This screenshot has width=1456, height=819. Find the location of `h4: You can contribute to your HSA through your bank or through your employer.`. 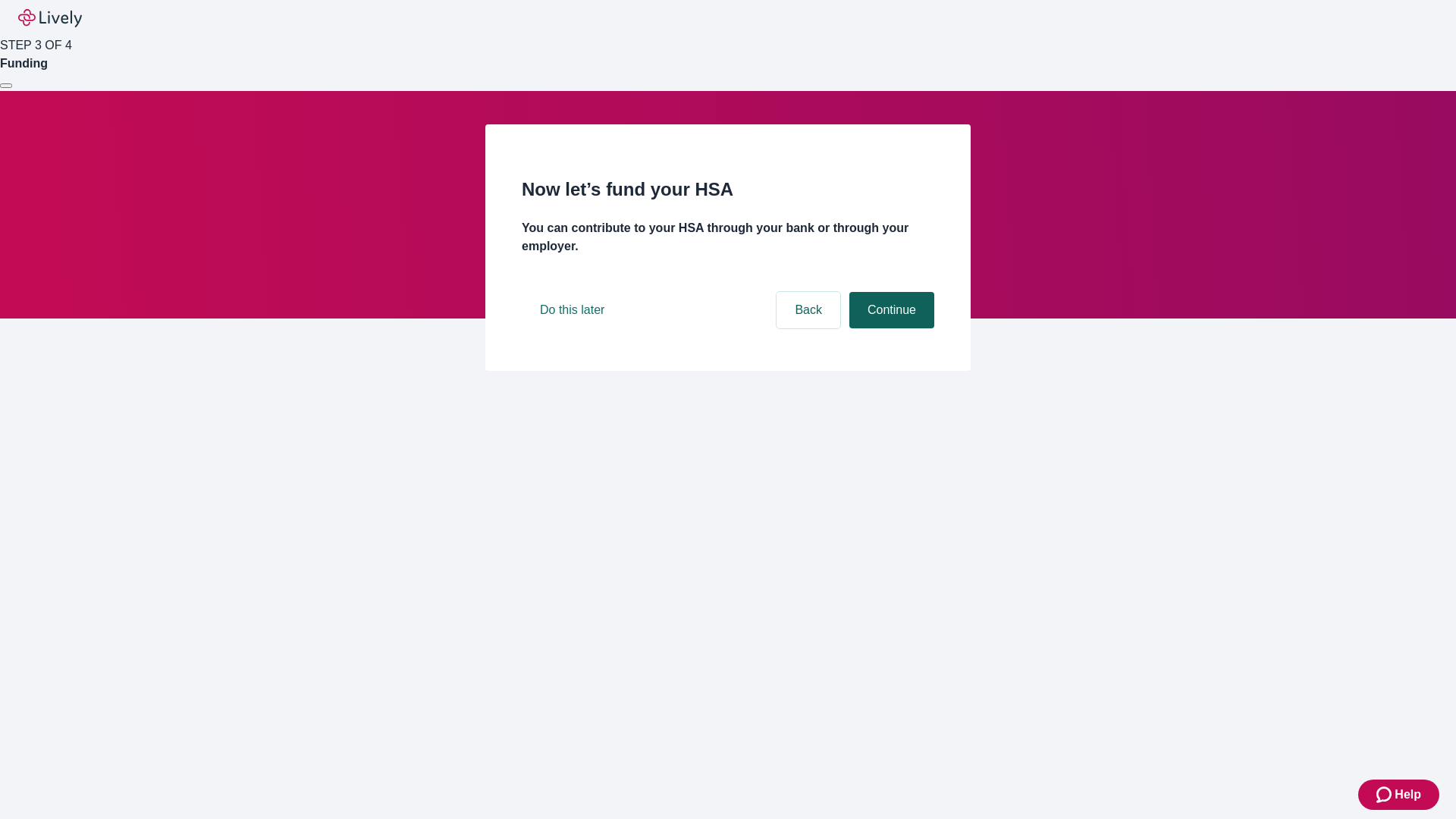

h4: You can contribute to your HSA through your bank or through your employer. is located at coordinates (728, 237).